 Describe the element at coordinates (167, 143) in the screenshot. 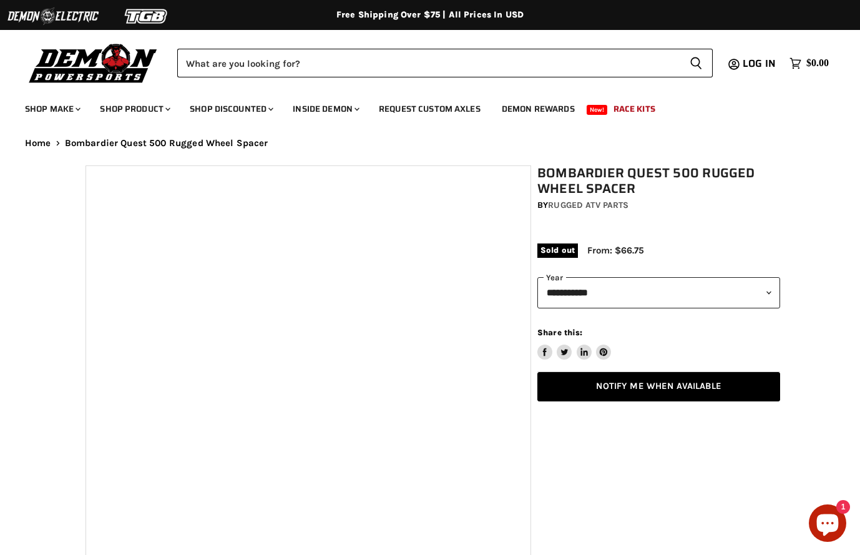

I see `span: Bombardier Quest 500 Rugged Wheel Spacer` at that location.